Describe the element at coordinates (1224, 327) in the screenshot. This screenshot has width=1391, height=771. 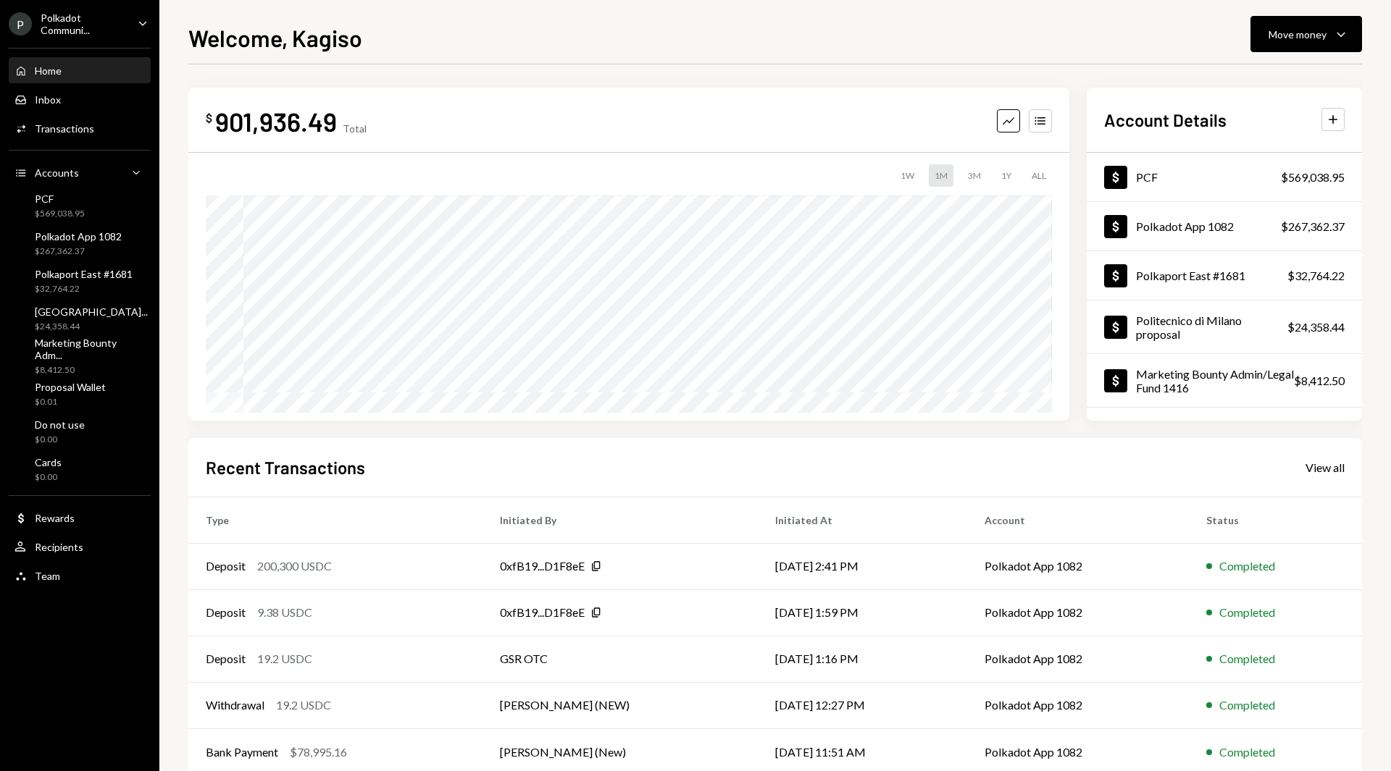
I see `a: Politecnico di Milano proposal$24,358.44` at that location.